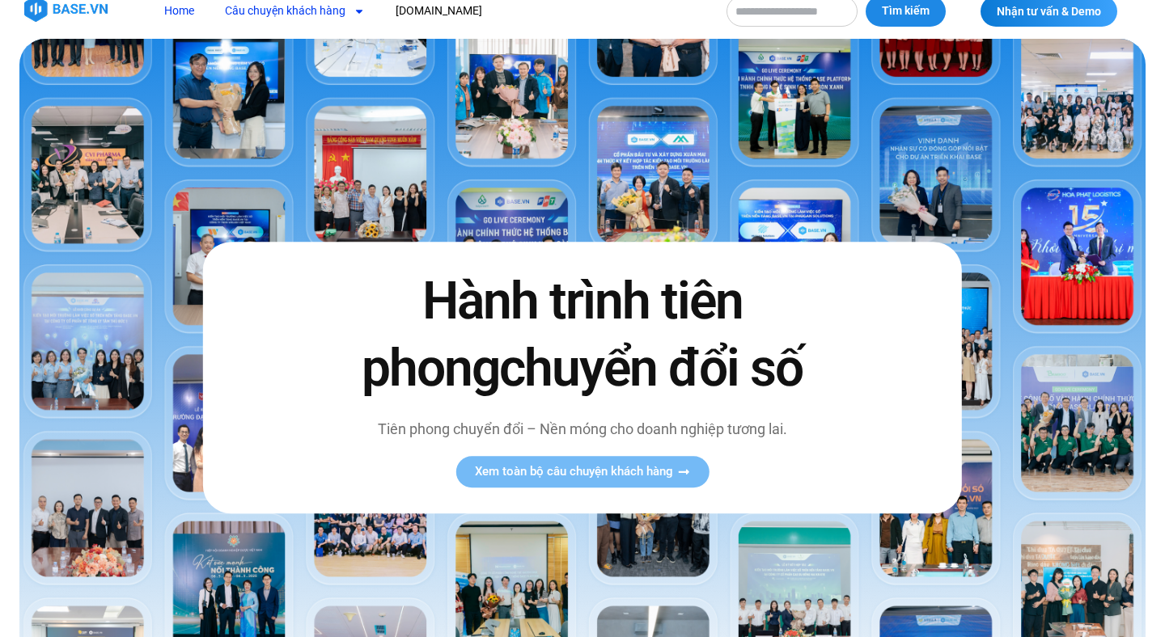 Image resolution: width=1165 pixels, height=637 pixels. I want to click on h2: Hành trình tiên phong, so click(582, 335).